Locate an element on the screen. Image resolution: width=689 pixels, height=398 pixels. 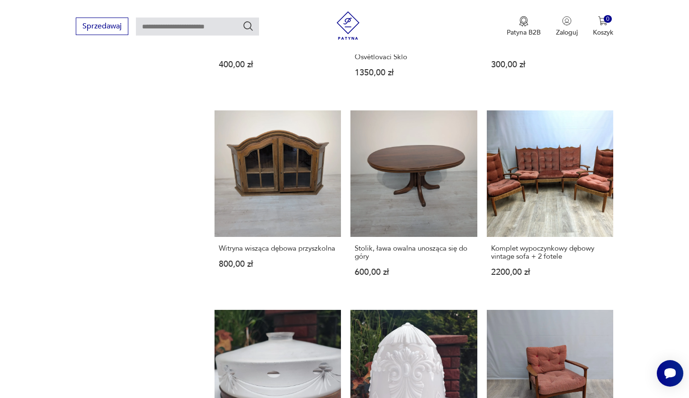
p: 300,00 zł is located at coordinates (549, 64).